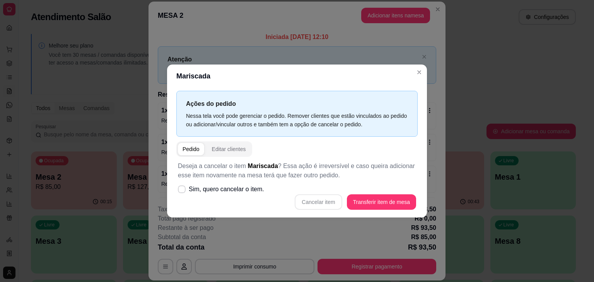 The image size is (594, 282). I want to click on span: Mariscada, so click(263, 166).